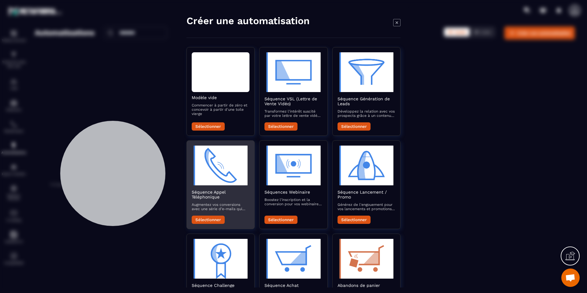 The image size is (587, 293). I want to click on p: Développez la relation avec vos prospects grâce à un contenu attractif qui les accompagne vers la..., so click(366, 113).